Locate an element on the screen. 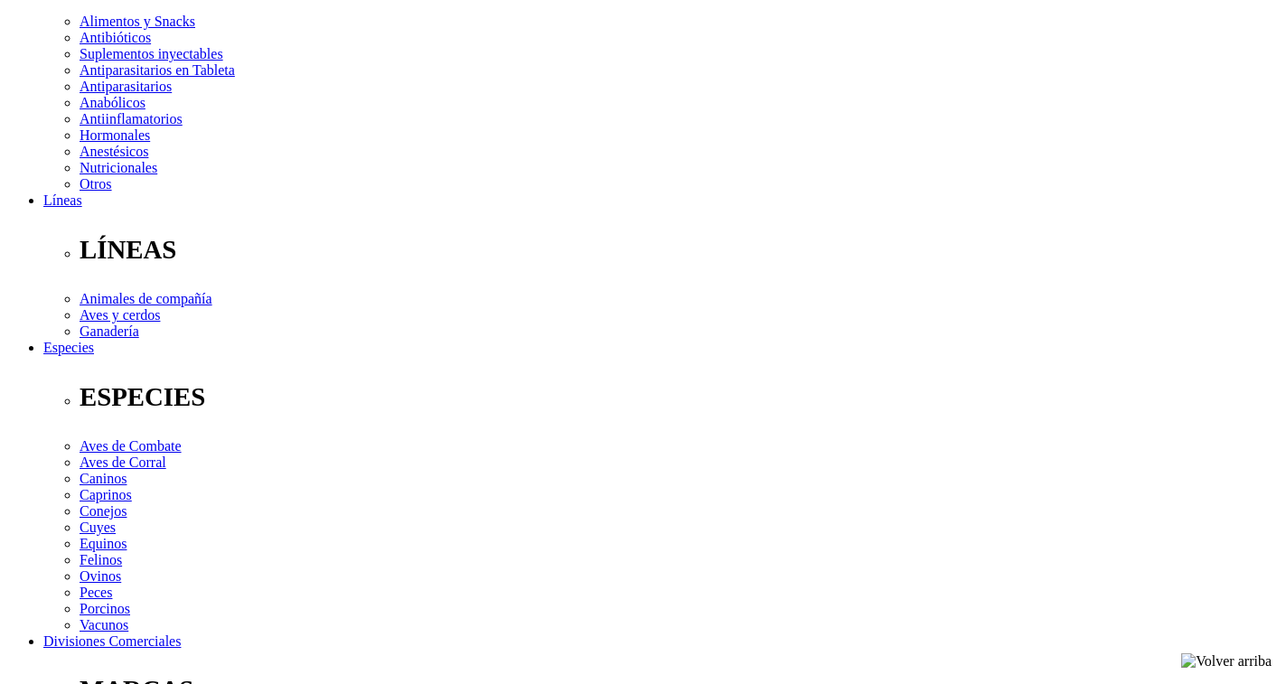 The height and width of the screenshot is (684, 1286). a: Alimentos y Snacks is located at coordinates (137, 21).